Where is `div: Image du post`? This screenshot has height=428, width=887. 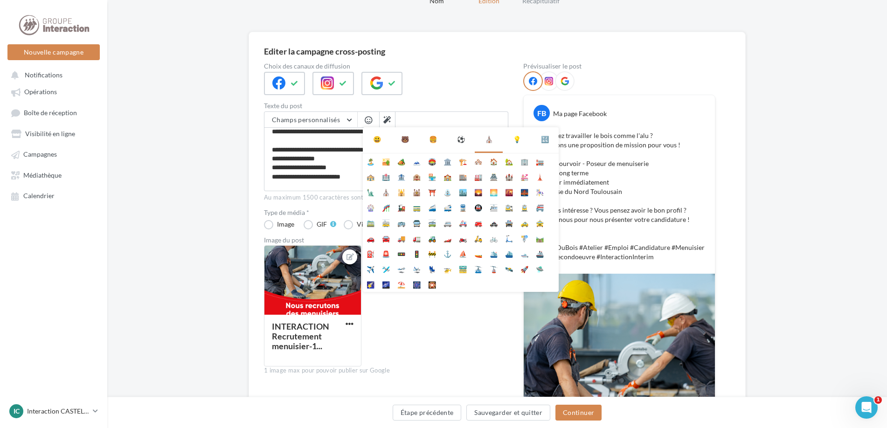
div: Image du post is located at coordinates (386, 240).